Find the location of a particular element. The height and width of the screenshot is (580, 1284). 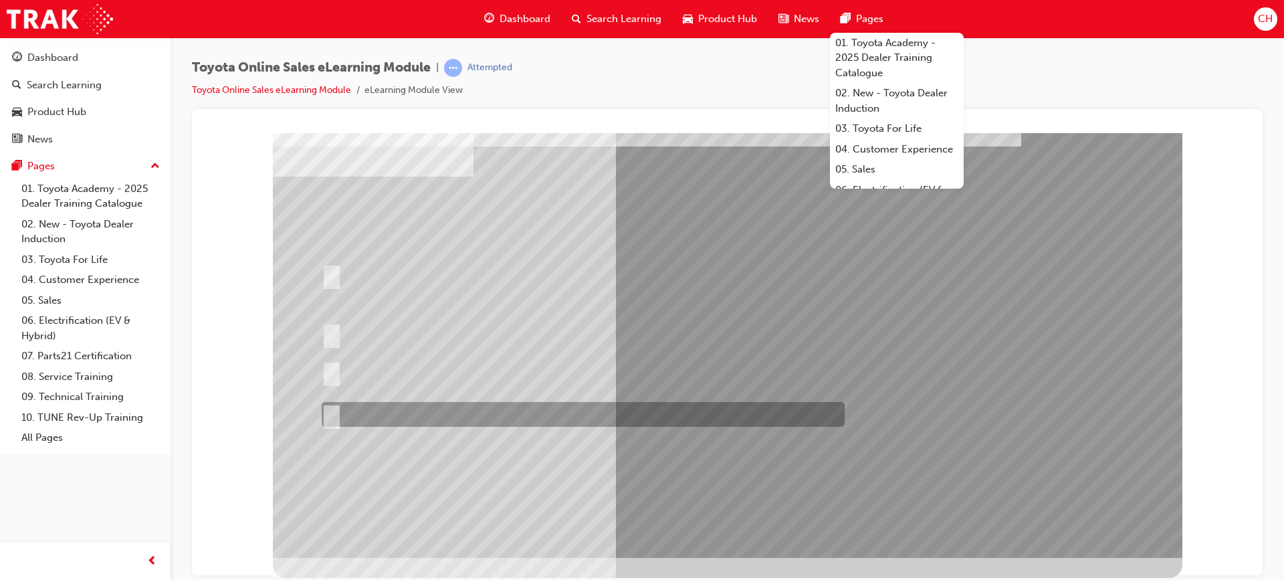

a: guage-iconDashboard is located at coordinates (517, 19).